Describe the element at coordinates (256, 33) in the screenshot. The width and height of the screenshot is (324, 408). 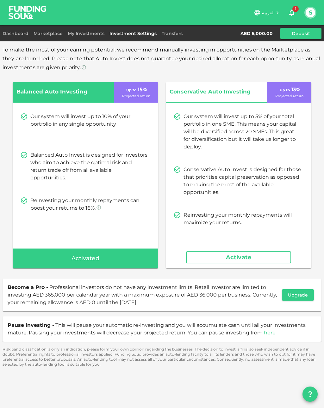
I see `div: AED 5,000.00` at that location.